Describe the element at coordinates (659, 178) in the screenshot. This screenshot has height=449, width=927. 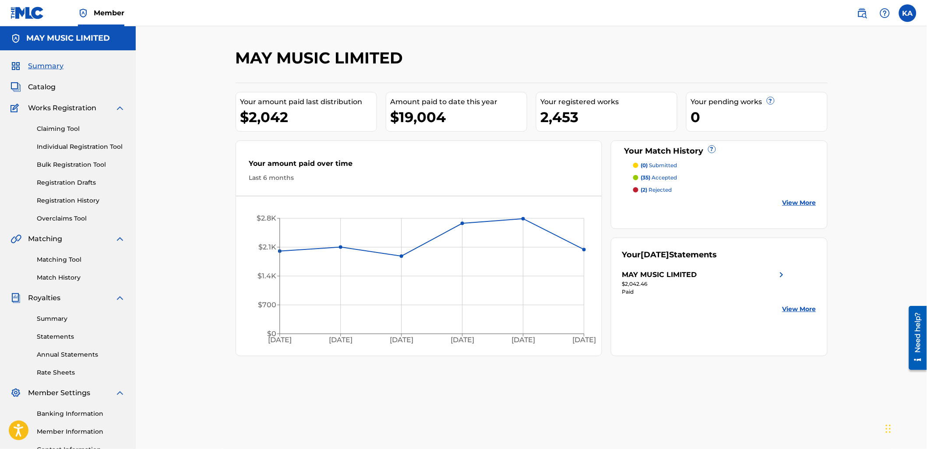
I see `p: accepted` at that location.